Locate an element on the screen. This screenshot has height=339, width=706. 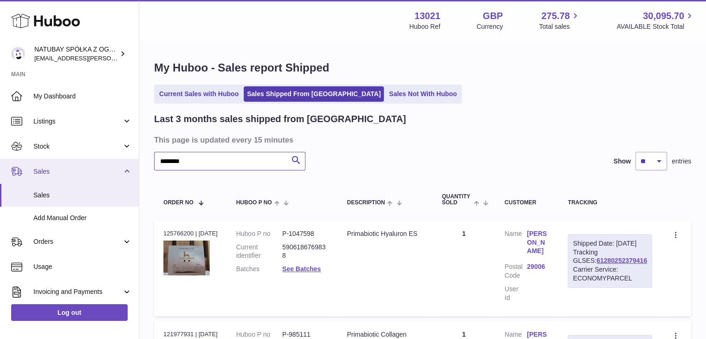
span: 30,095.70 is located at coordinates (664, 16).